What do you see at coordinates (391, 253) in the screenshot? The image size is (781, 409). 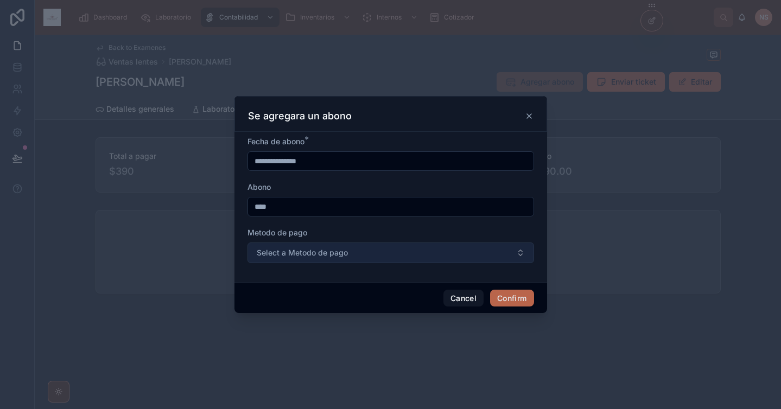 I see `button: Select Button` at bounding box center [391, 253].